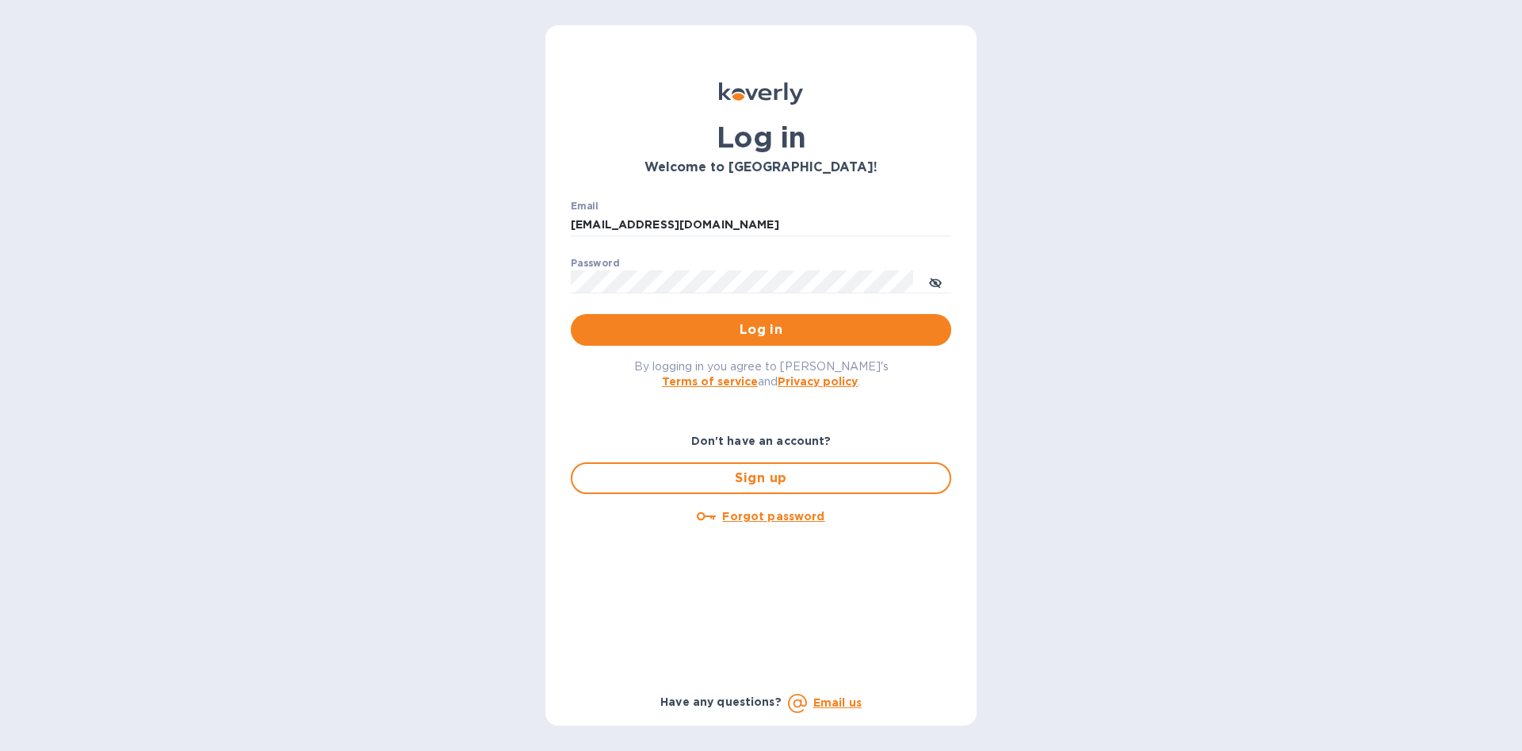  Describe the element at coordinates (761, 330) in the screenshot. I see `span: Log in` at that location.